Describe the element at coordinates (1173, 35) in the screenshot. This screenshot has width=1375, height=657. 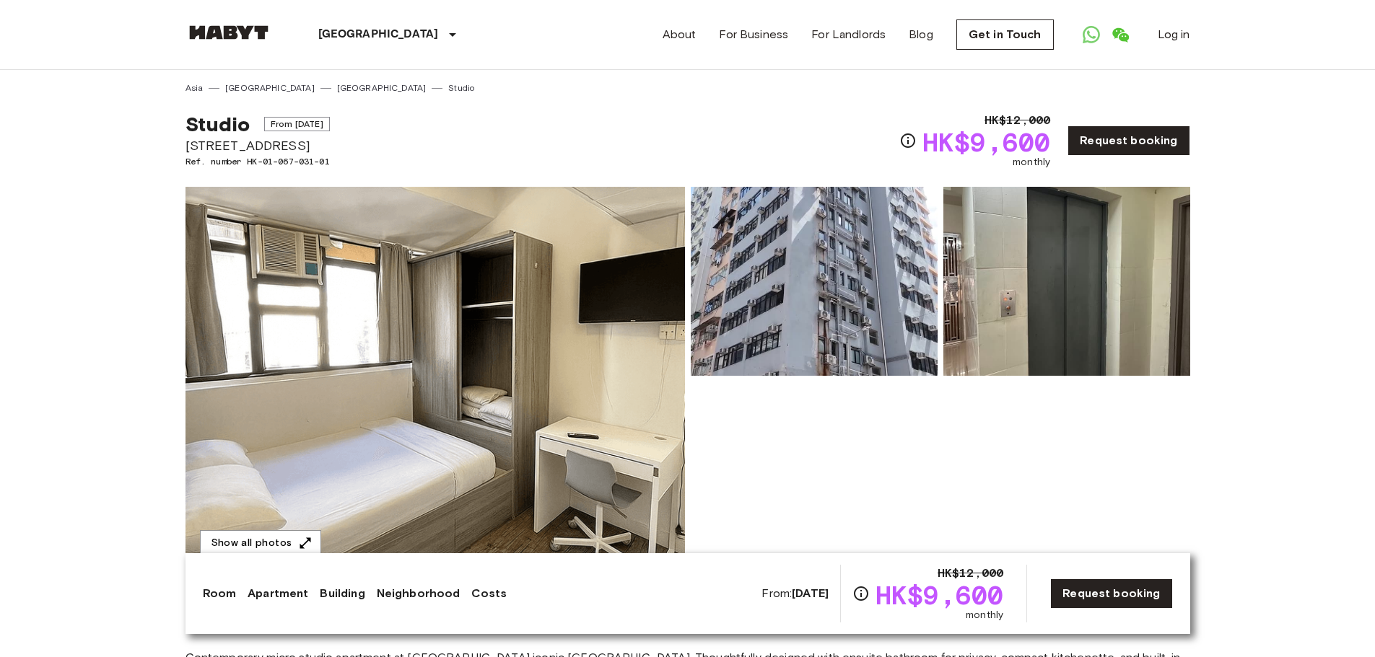
I see `a: Log in` at that location.